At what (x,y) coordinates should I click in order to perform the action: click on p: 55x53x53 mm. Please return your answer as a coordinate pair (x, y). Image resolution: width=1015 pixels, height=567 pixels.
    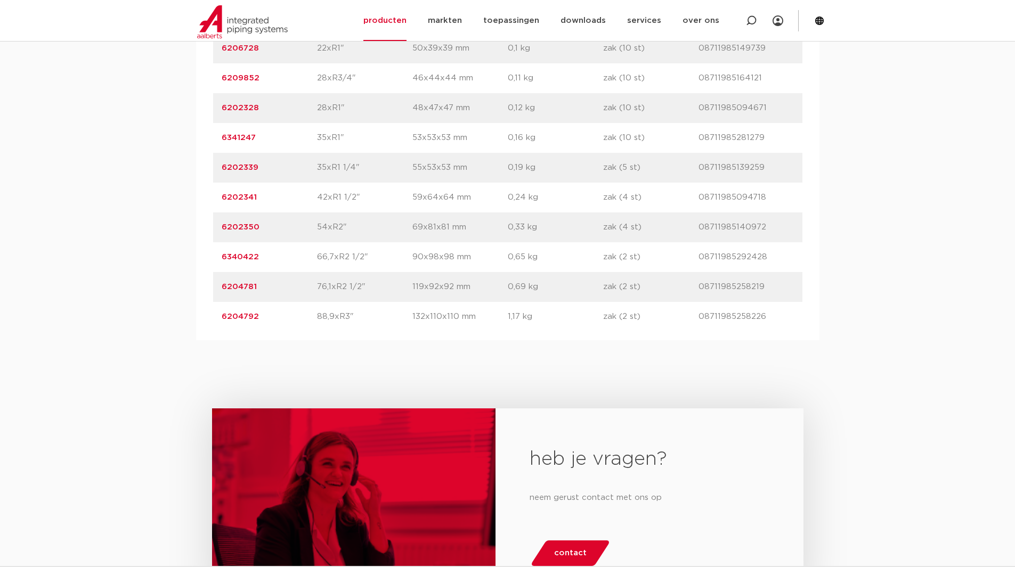
    Looking at the image, I should click on (460, 168).